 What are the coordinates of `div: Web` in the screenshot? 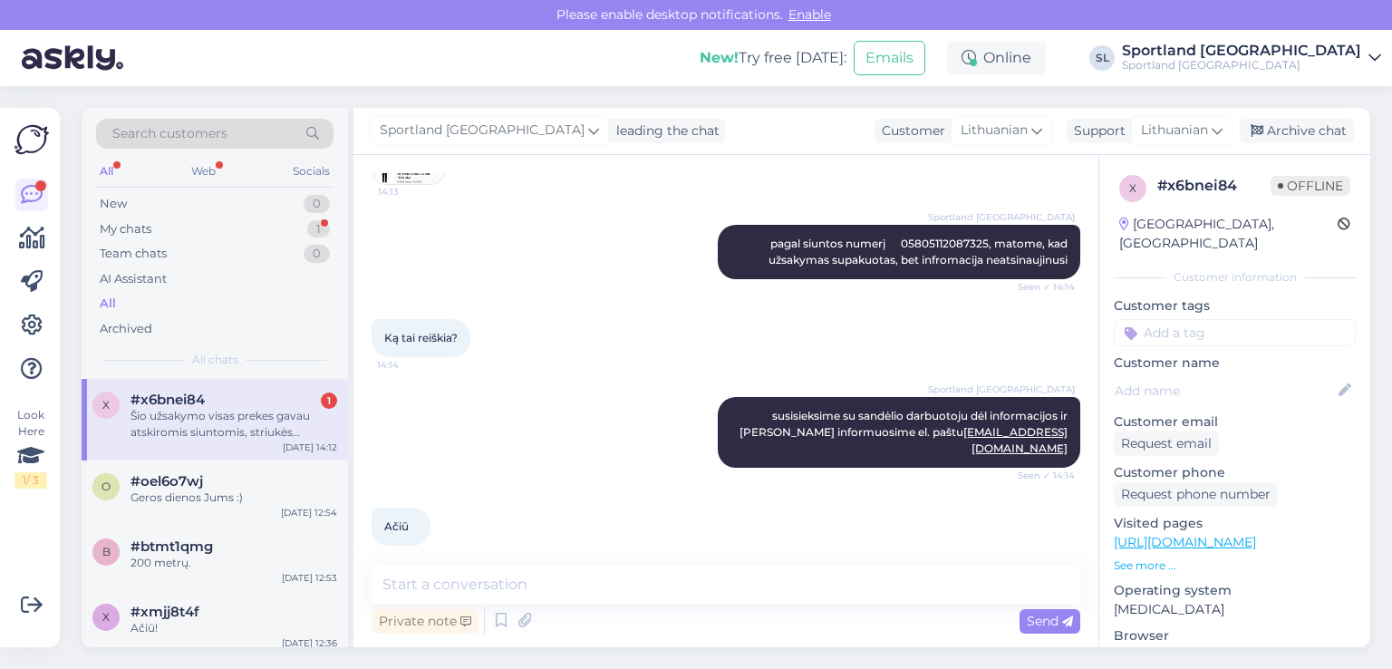 It's located at (203, 171).